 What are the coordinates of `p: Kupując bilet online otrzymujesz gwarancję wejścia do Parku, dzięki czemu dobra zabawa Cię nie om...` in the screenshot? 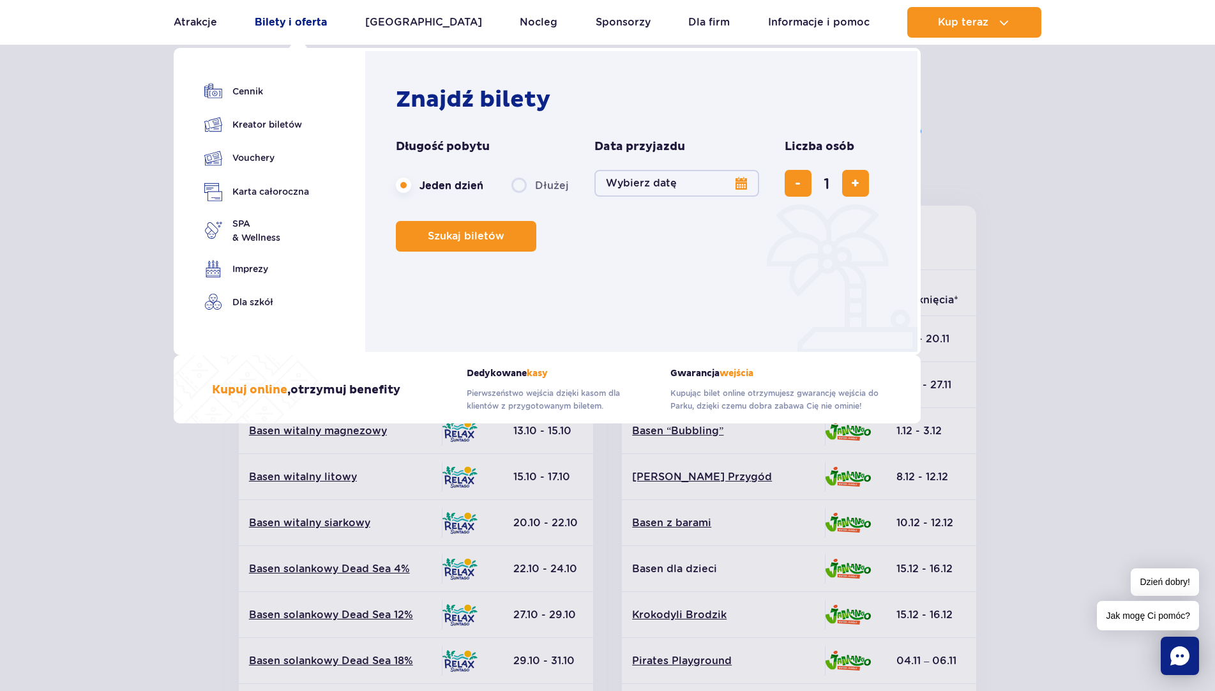 It's located at (776, 400).